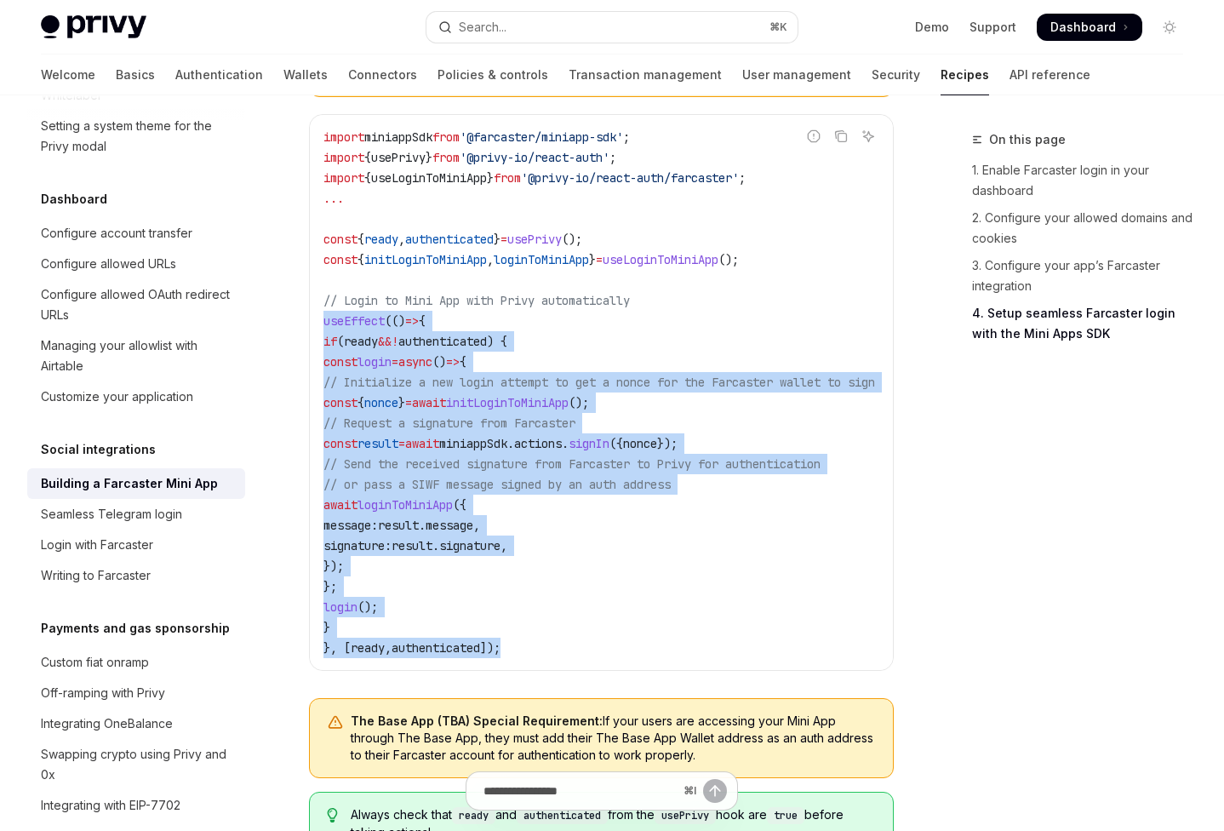 The width and height of the screenshot is (1224, 831). What do you see at coordinates (136, 514) in the screenshot?
I see `a: Seamless Telegram login` at bounding box center [136, 514].